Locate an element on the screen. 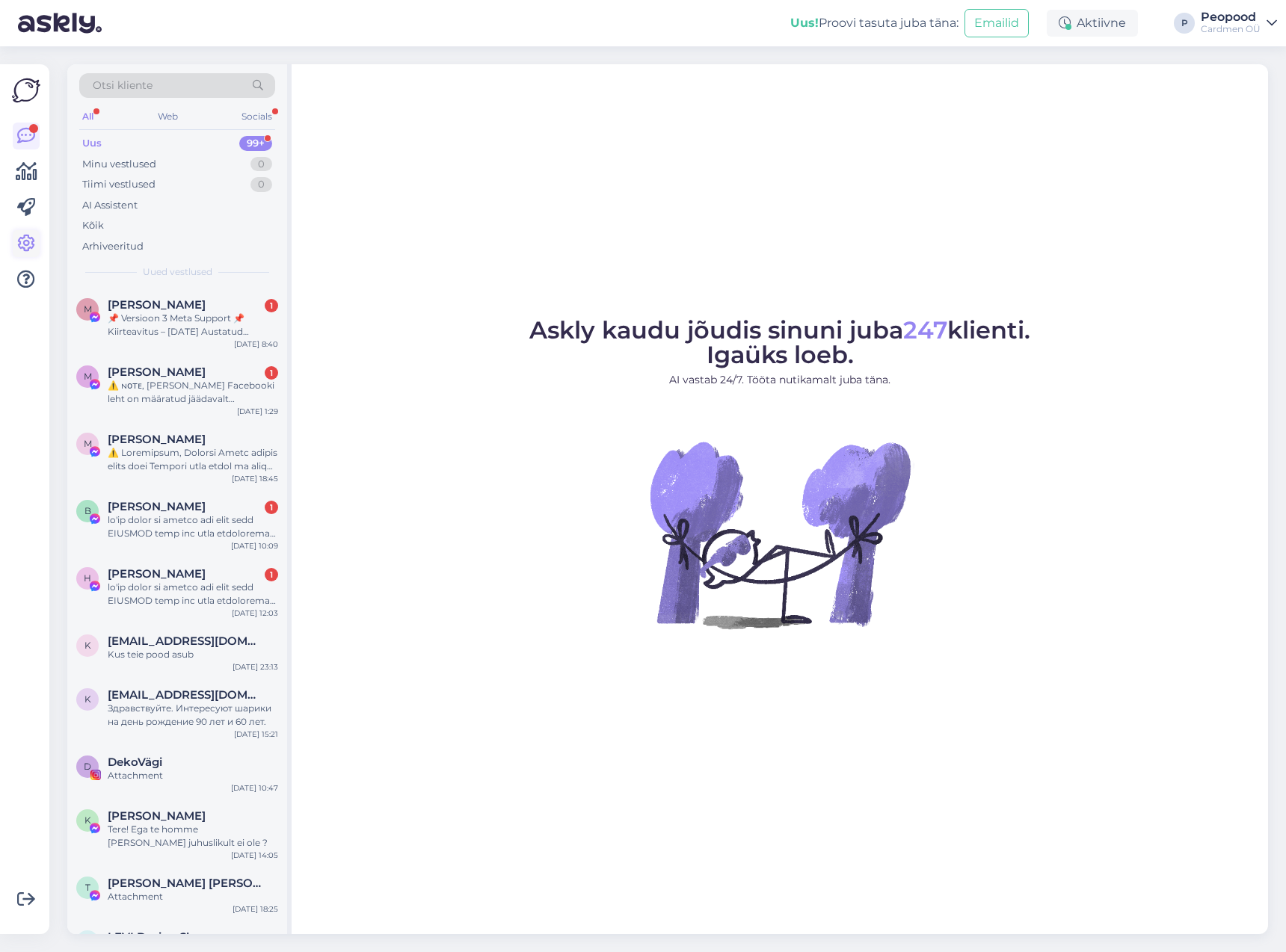 The height and width of the screenshot is (952, 1286). span: Kristi Suup is located at coordinates (156, 816).